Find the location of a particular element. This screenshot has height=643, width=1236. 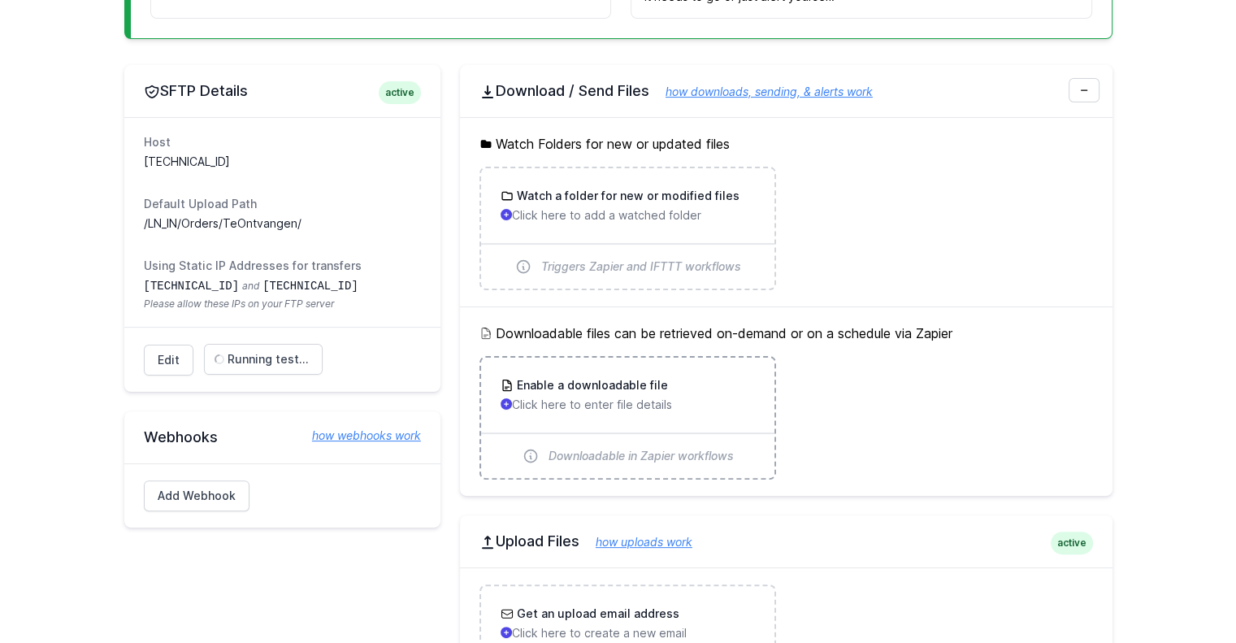

span: Downloadable in Zapier workflows is located at coordinates (641, 456).